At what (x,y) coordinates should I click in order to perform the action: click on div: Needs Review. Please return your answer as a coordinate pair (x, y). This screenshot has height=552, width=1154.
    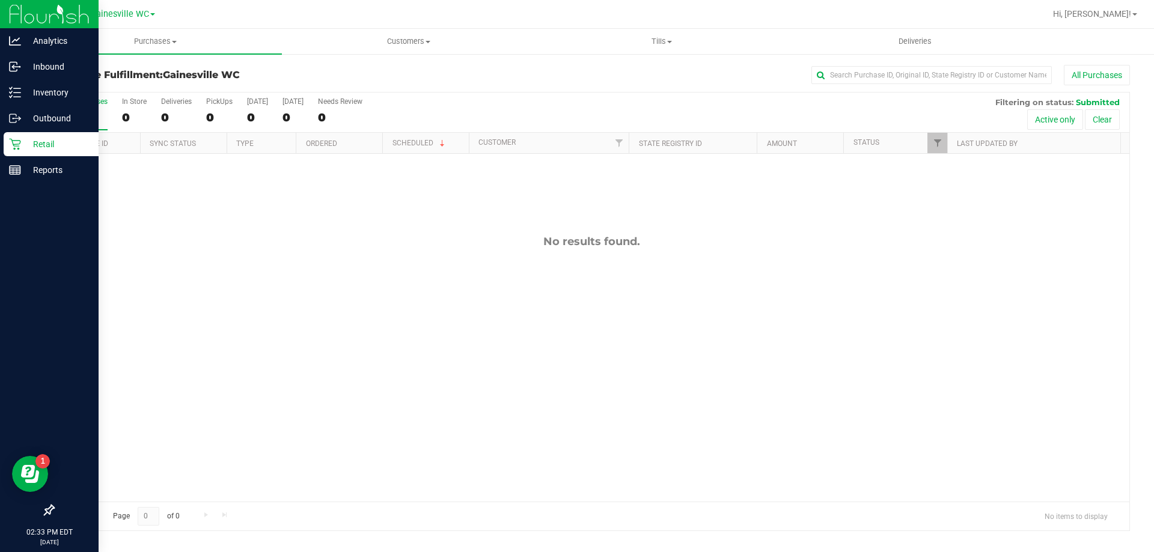
    Looking at the image, I should click on (340, 102).